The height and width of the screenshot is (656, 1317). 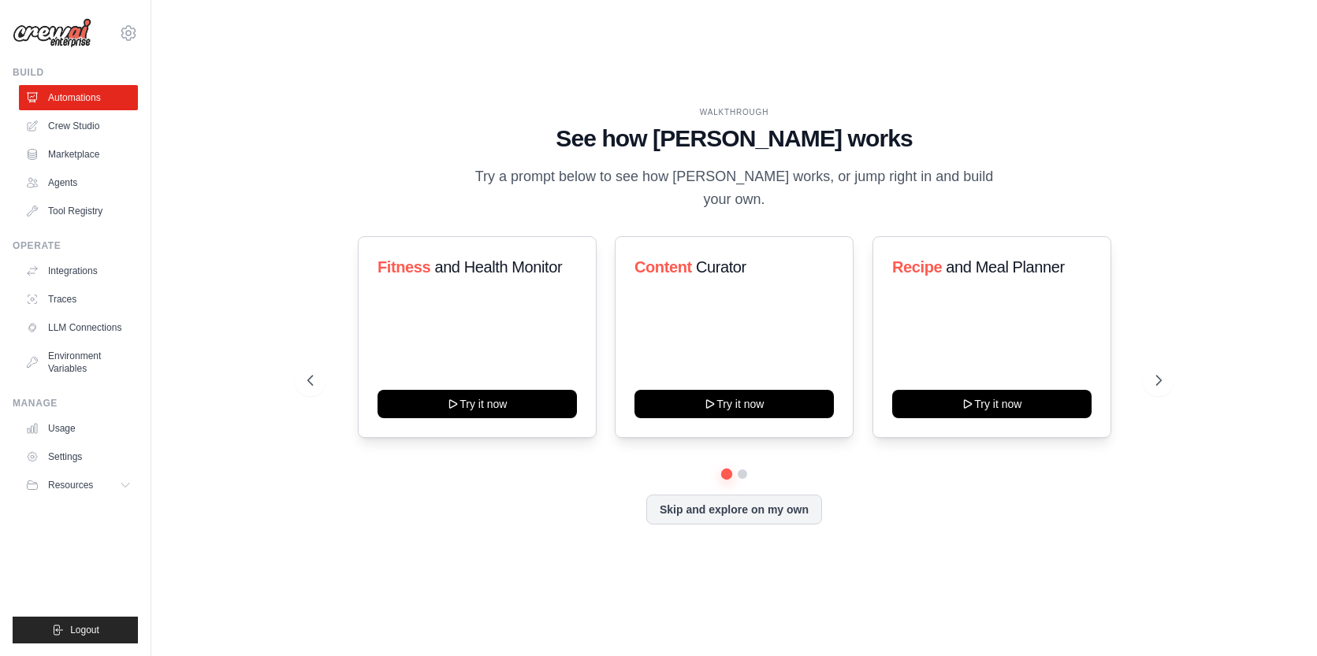 What do you see at coordinates (78, 183) in the screenshot?
I see `a: Agents` at bounding box center [78, 183].